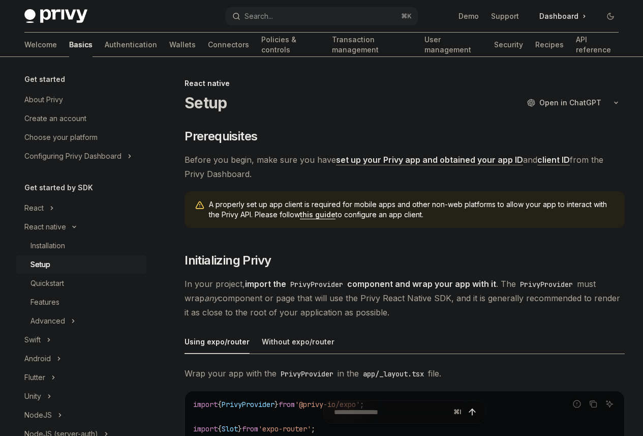  What do you see at coordinates (34, 208) in the screenshot?
I see `div: React` at bounding box center [34, 208].